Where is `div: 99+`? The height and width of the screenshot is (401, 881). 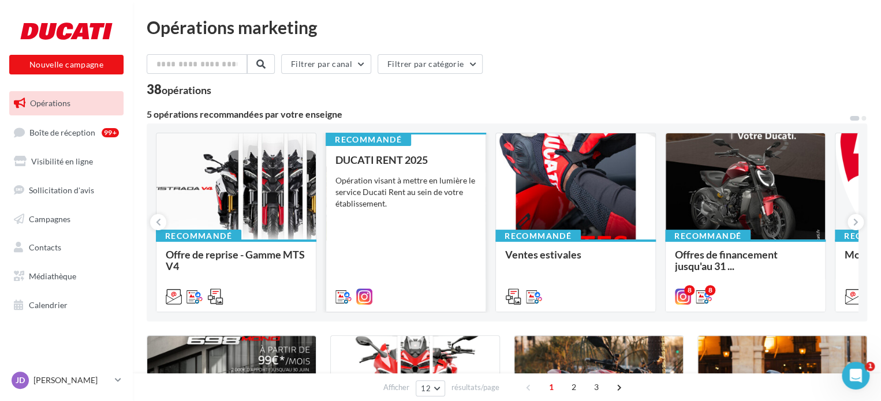 div: 99+ is located at coordinates (110, 133).